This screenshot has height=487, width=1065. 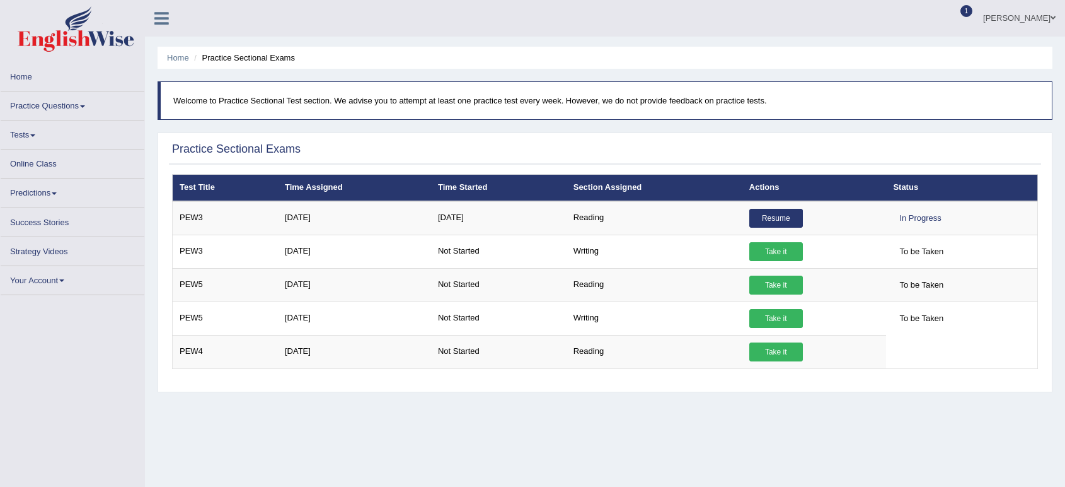 I want to click on span: 1, so click(x=967, y=11).